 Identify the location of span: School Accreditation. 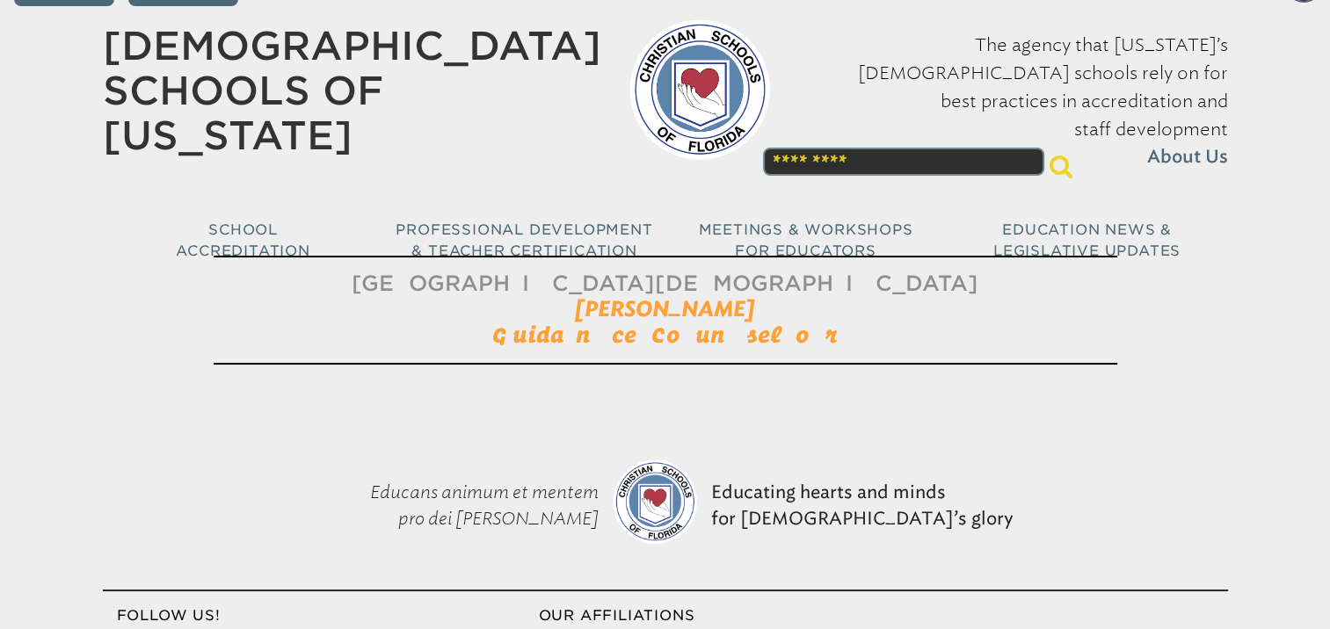
(243, 240).